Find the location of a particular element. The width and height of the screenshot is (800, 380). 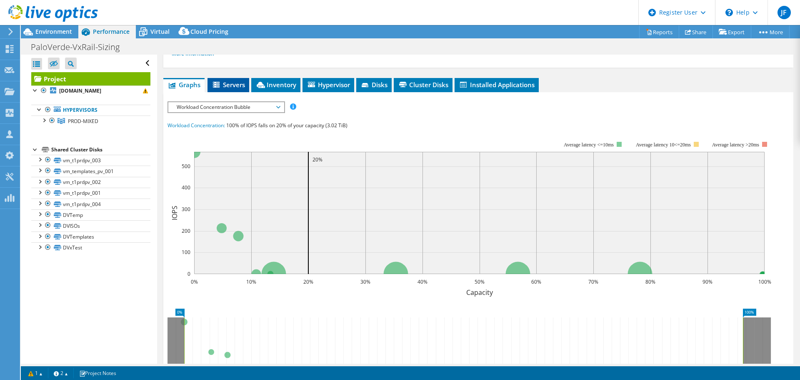

span: Hypervisor is located at coordinates (329, 85).